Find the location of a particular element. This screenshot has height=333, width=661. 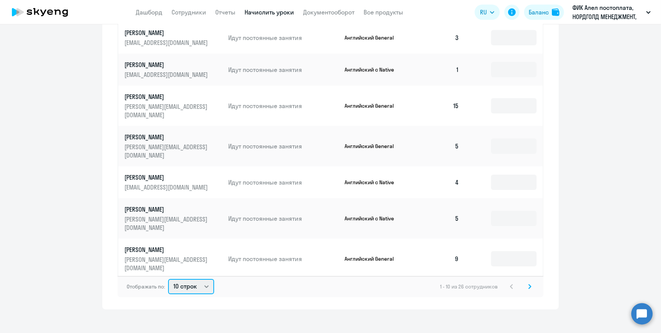

td: 1 is located at coordinates (439, 70).